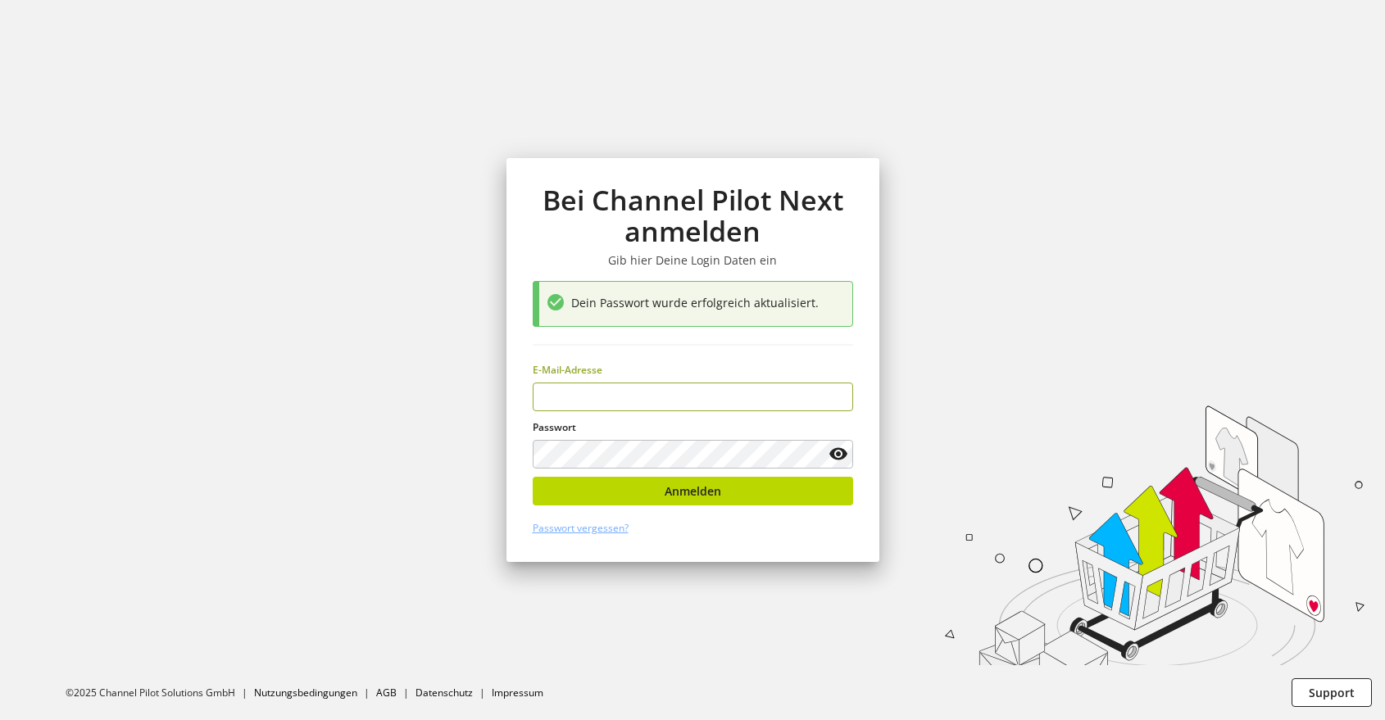 Image resolution: width=1385 pixels, height=720 pixels. Describe the element at coordinates (554, 427) in the screenshot. I see `span: Passwort` at that location.